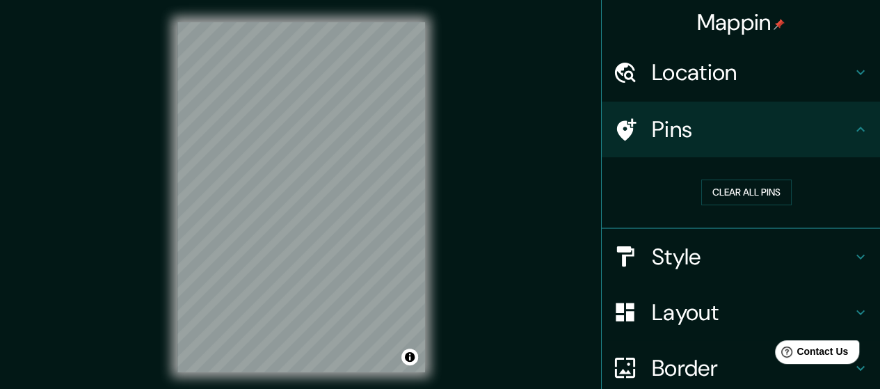 This screenshot has width=880, height=389. I want to click on h4: Pins, so click(752, 129).